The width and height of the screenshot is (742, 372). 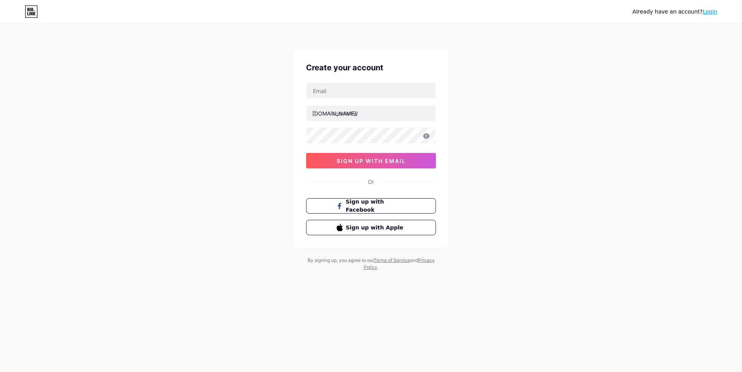 What do you see at coordinates (376, 206) in the screenshot?
I see `span: Sign up with Facebook` at bounding box center [376, 206].